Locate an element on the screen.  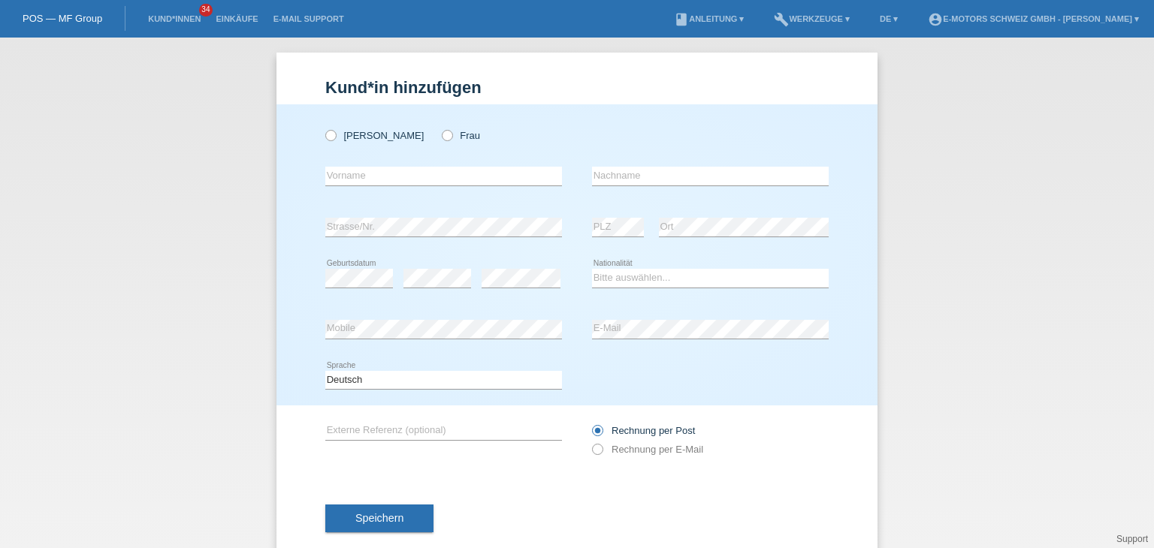
span: 34 is located at coordinates (206, 10).